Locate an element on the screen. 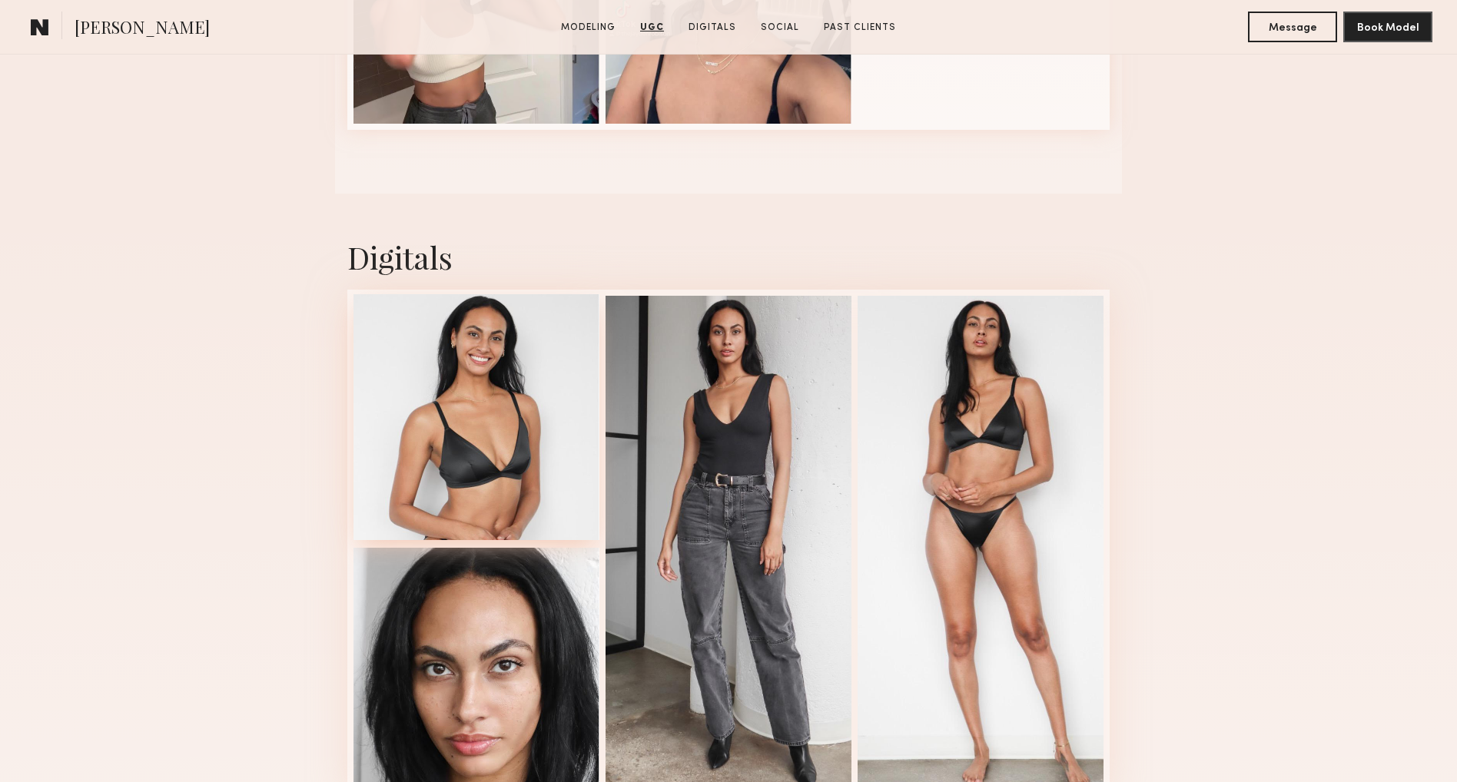 The height and width of the screenshot is (782, 1457). a: Book Model is located at coordinates (1388, 26).